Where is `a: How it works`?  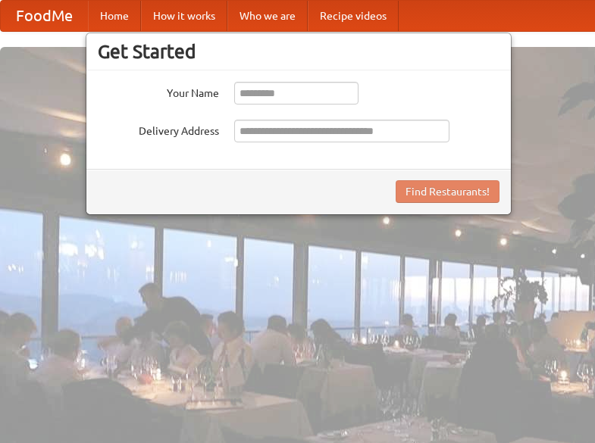 a: How it works is located at coordinates (184, 16).